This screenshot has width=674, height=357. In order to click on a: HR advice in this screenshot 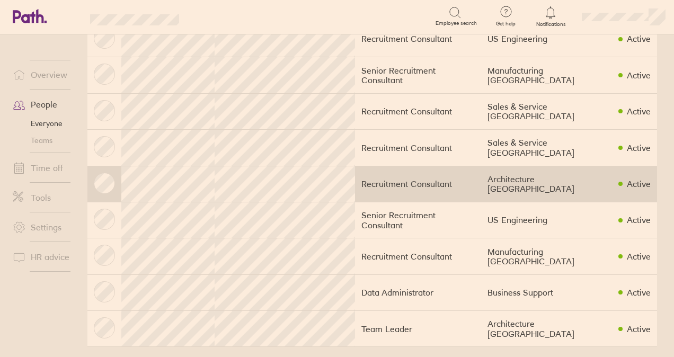, I will do `click(47, 257)`.